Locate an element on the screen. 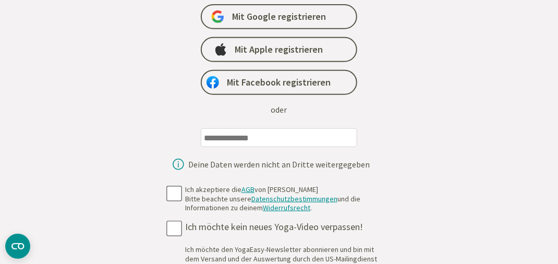 This screenshot has height=264, width=558. span: Mit Facebook registrieren is located at coordinates (279, 82).